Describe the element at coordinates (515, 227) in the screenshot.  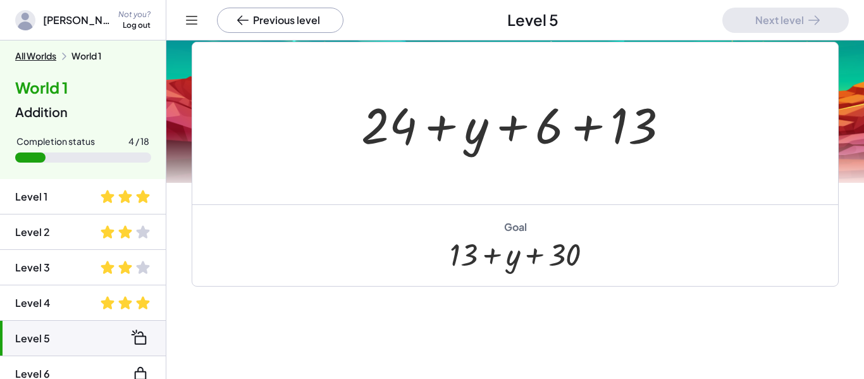
I see `div: Goal` at that location.